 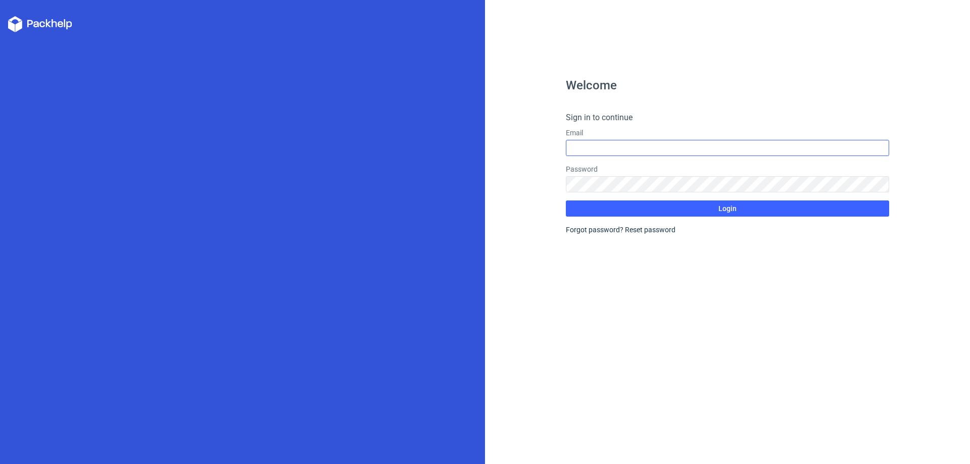 I want to click on label: Password, so click(x=727, y=169).